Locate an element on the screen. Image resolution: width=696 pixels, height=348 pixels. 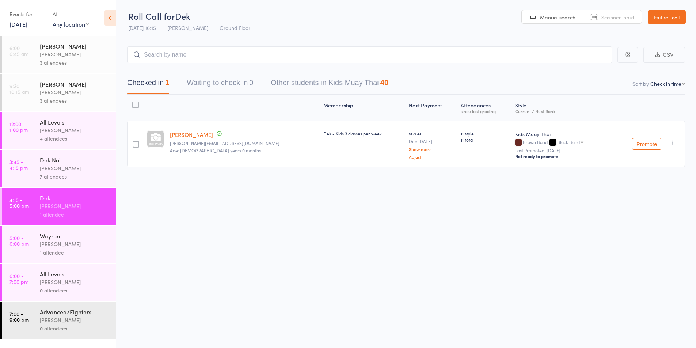
div: Dek - Kids 3 classes per week is located at coordinates (363, 133).